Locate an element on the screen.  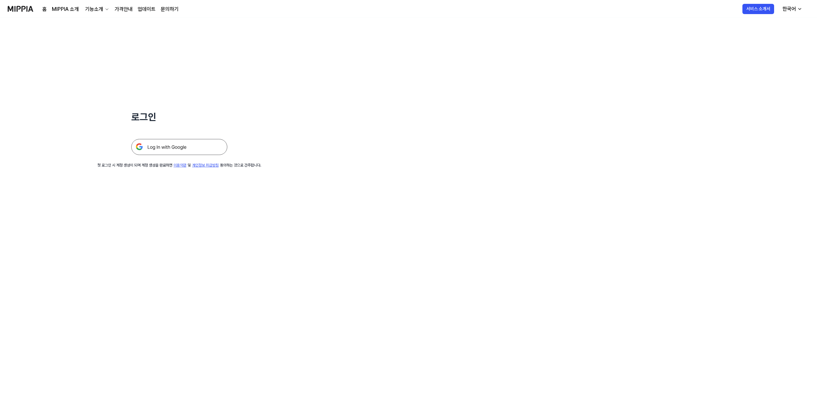
a: 서비스 소개서 is located at coordinates (758, 9).